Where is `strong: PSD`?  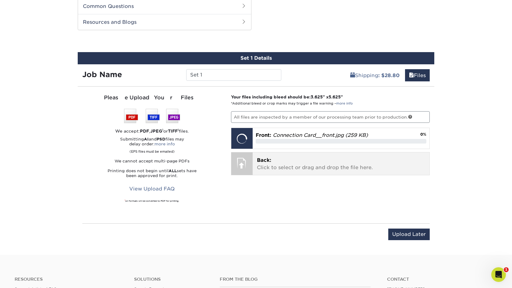
strong: PSD is located at coordinates (161, 139).